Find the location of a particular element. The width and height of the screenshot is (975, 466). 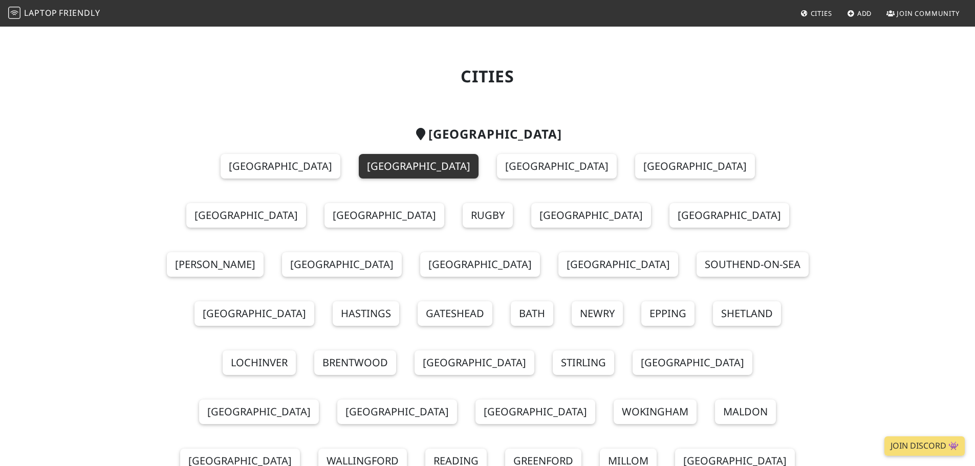

a: Shetland is located at coordinates (746, 314).